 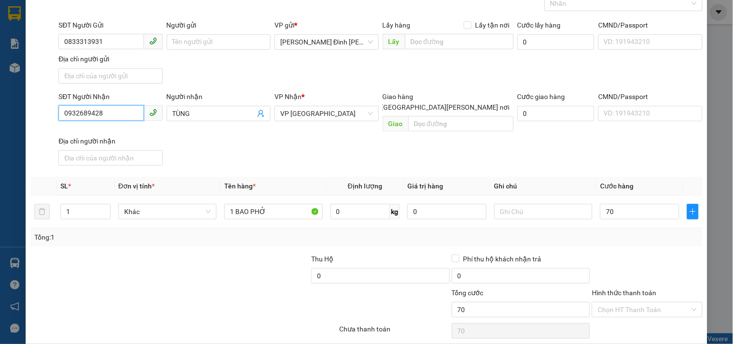 What do you see at coordinates (543, 186) in the screenshot?
I see `th: Ghi chú` at bounding box center [543, 186].